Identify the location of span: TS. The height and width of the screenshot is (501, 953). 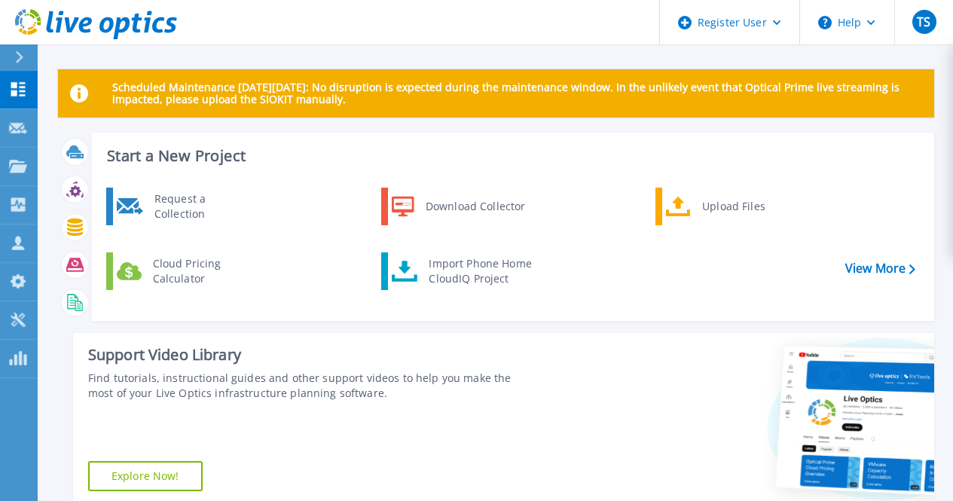
(924, 22).